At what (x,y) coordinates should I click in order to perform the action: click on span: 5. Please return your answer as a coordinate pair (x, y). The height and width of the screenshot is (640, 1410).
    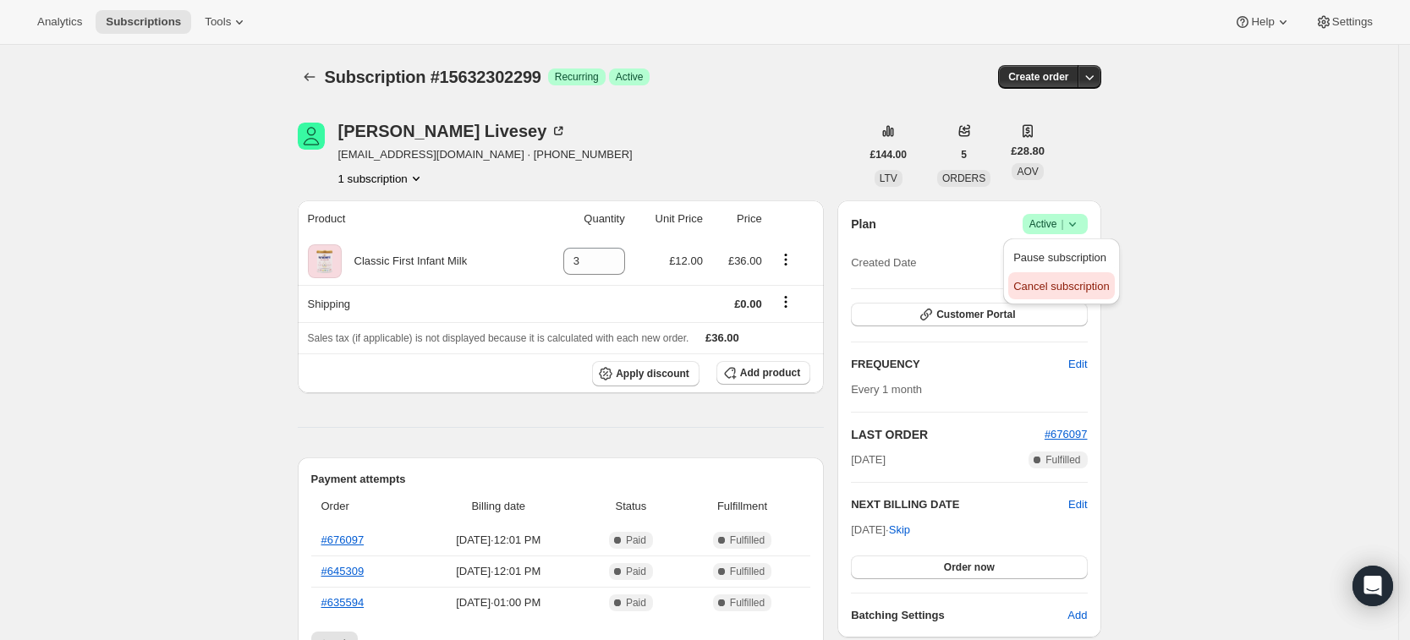
    Looking at the image, I should click on (963, 155).